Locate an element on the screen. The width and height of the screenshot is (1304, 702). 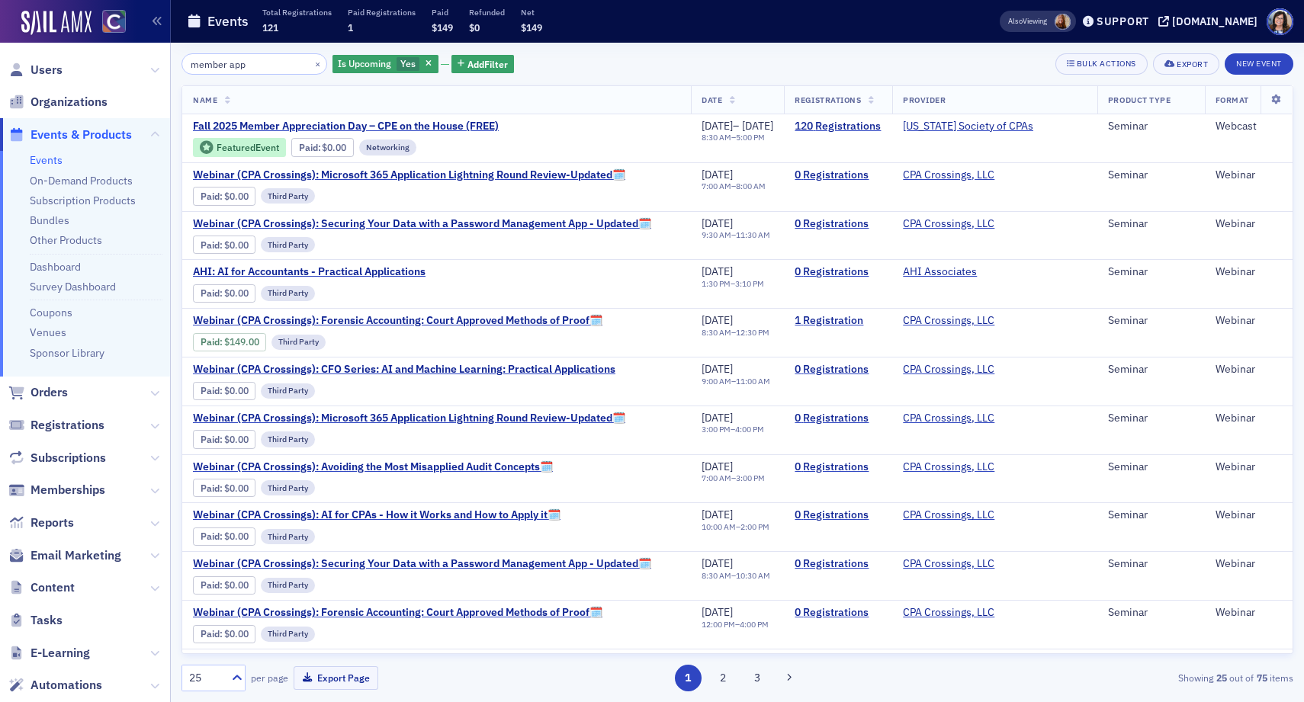
span: Email Marketing is located at coordinates (76, 556).